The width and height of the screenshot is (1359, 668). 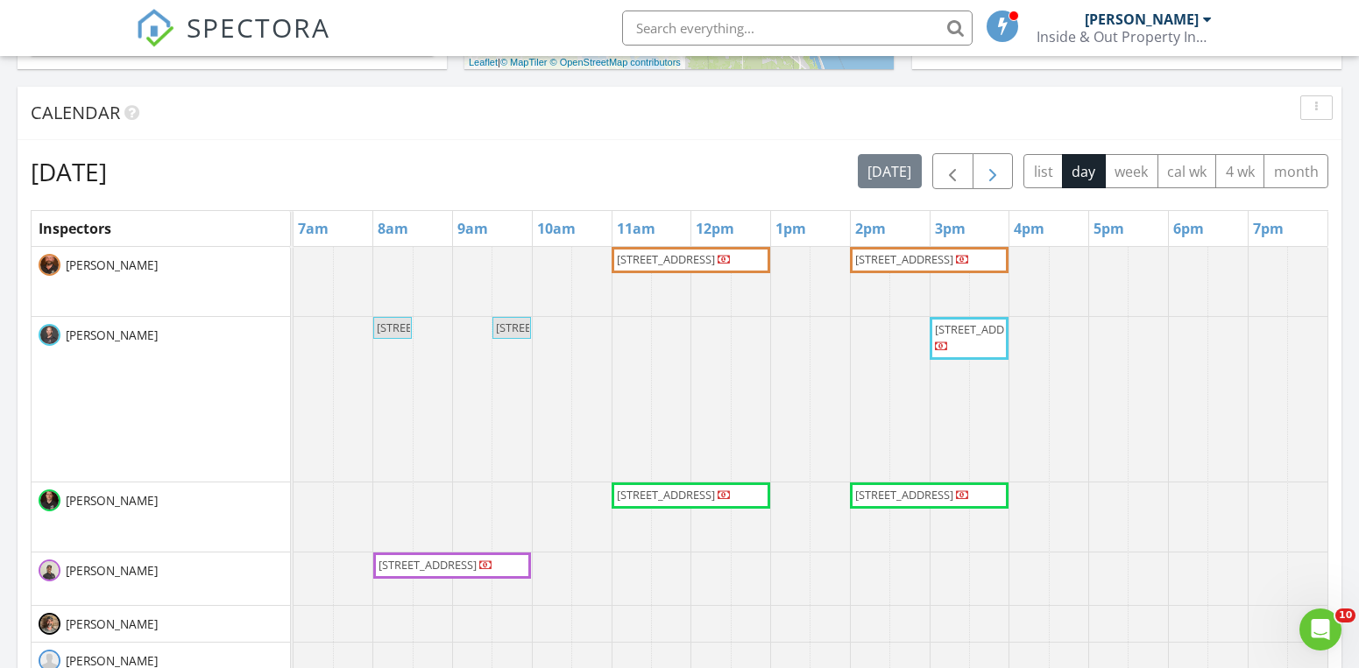 I want to click on a: SPECTORA, so click(x=233, y=42).